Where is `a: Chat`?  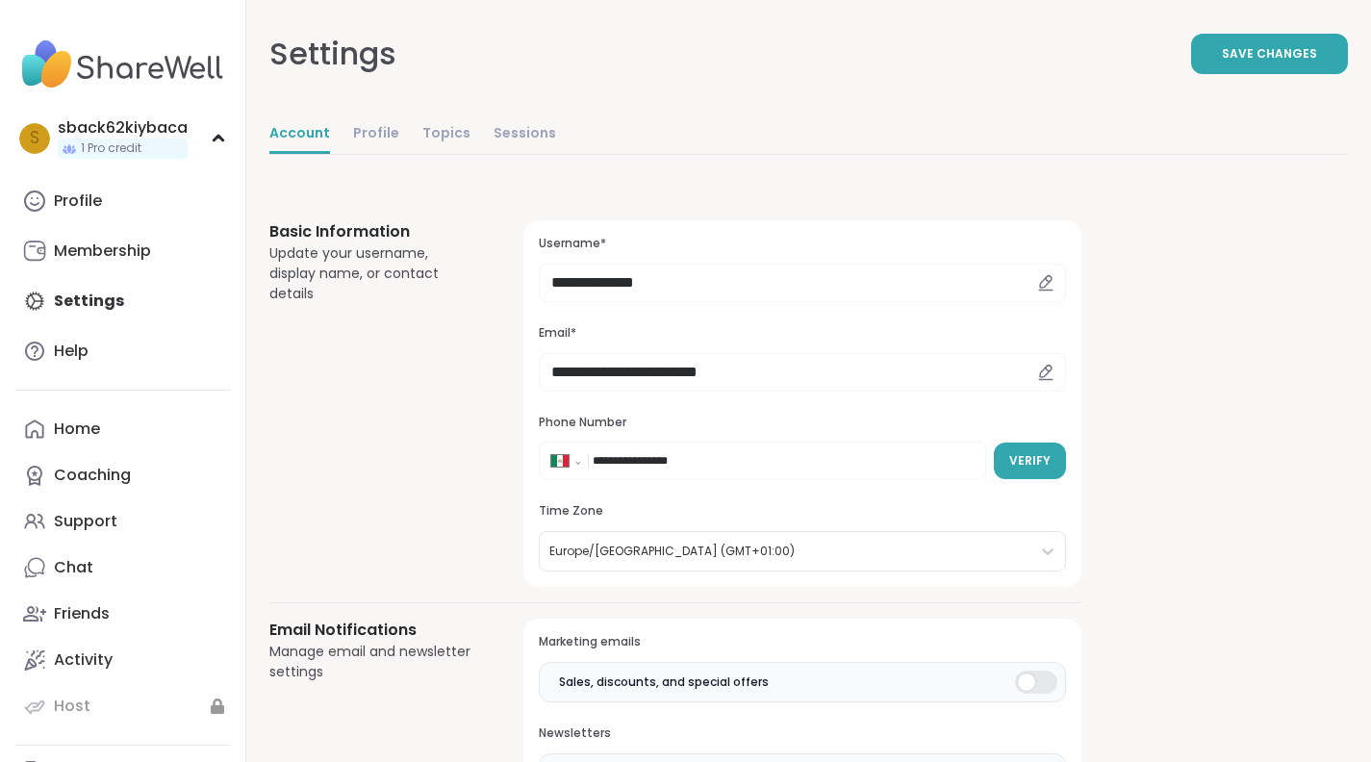 a: Chat is located at coordinates (122, 568).